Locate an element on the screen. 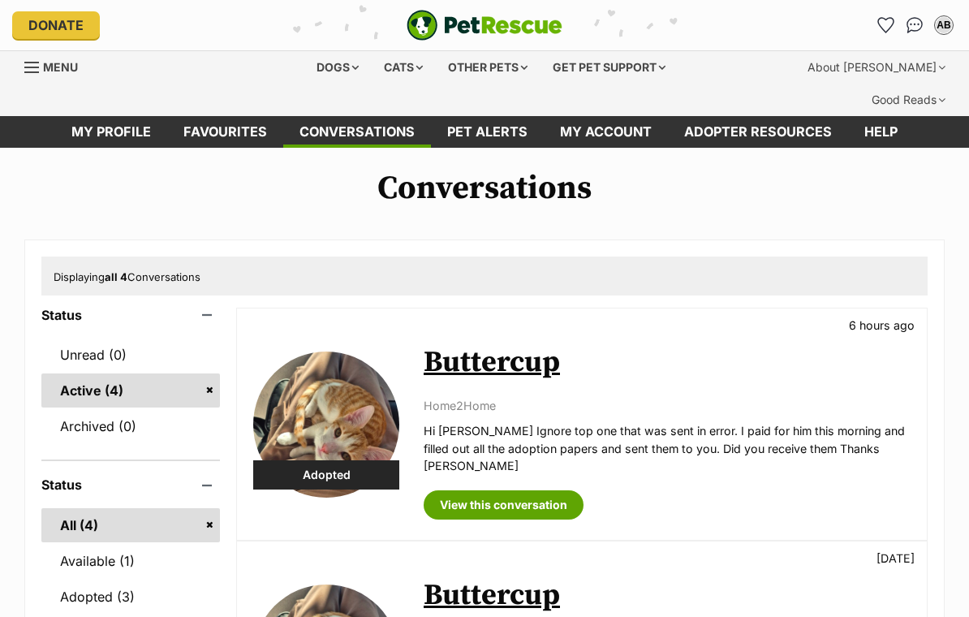 The image size is (969, 617). span: Menu is located at coordinates (60, 67).